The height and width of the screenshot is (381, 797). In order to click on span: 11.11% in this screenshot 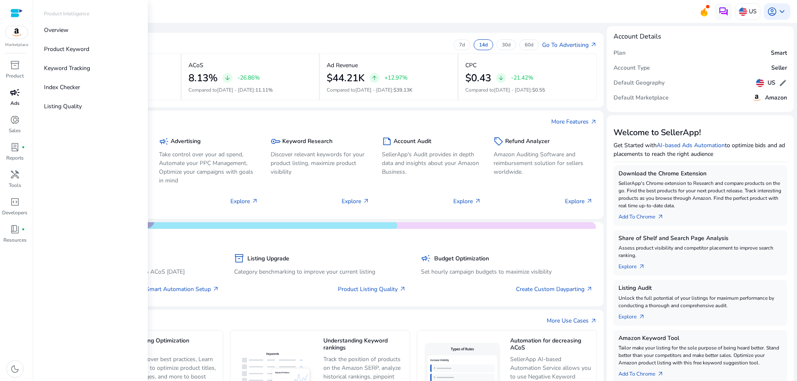, I will do `click(264, 90)`.